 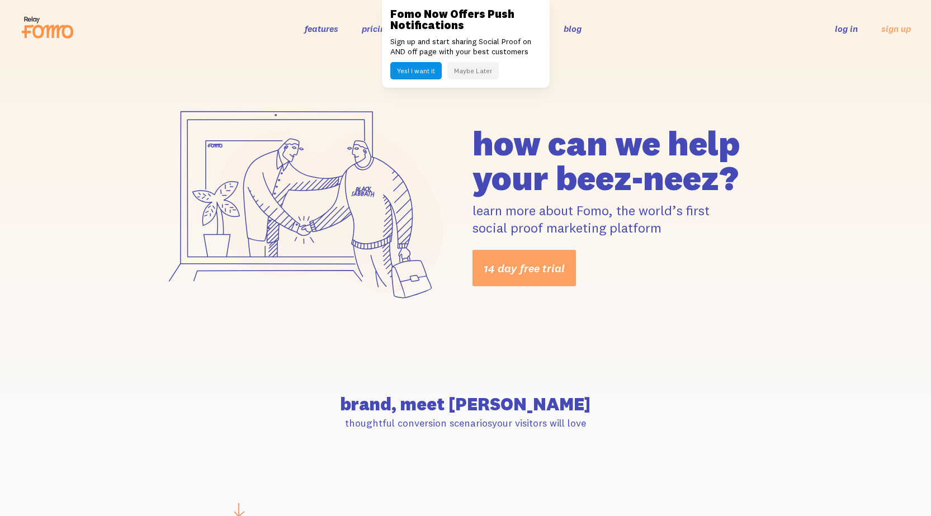 What do you see at coordinates (322, 29) in the screenshot?
I see `a: features` at bounding box center [322, 29].